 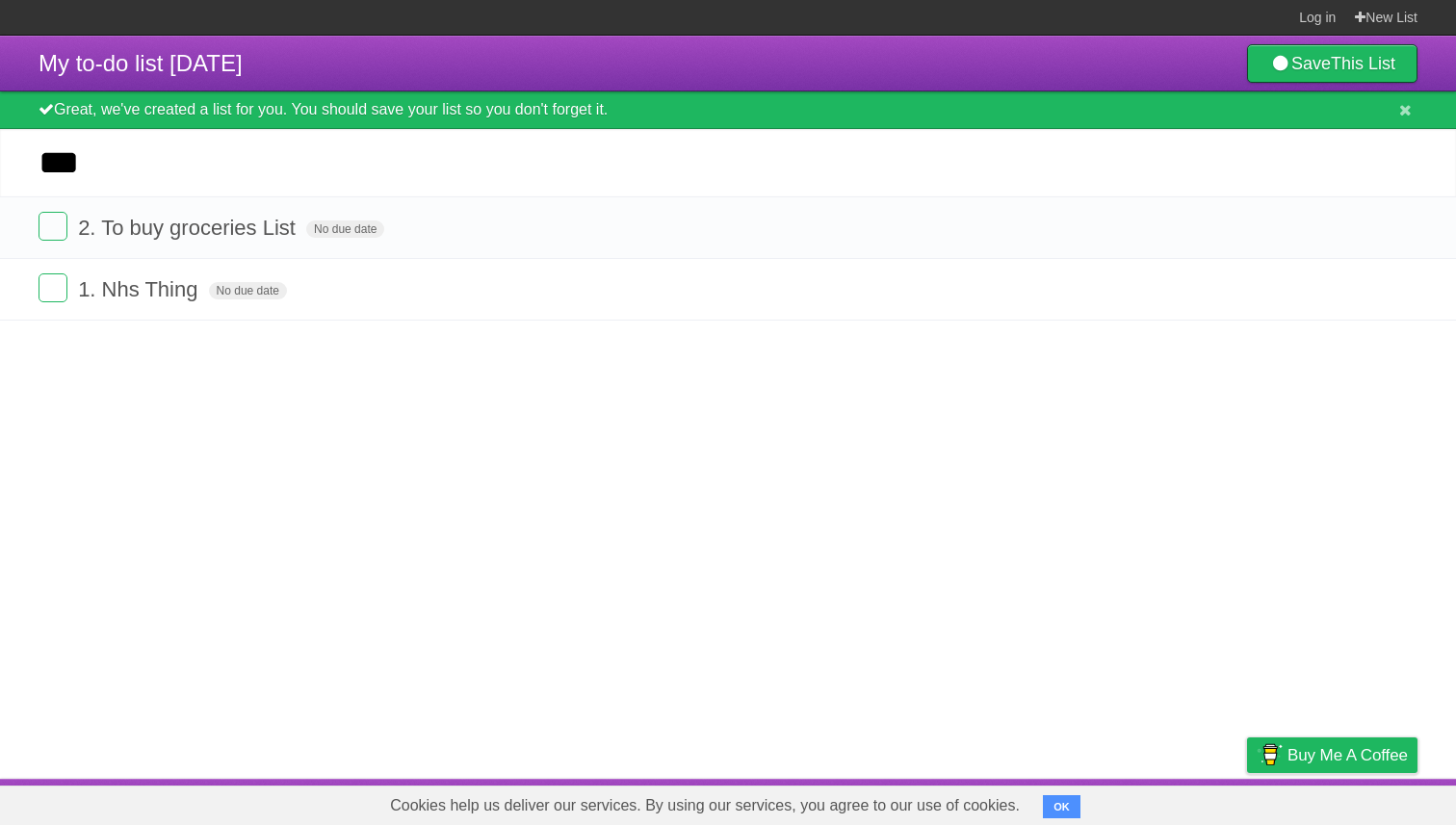 I want to click on button: OK, so click(x=1062, y=807).